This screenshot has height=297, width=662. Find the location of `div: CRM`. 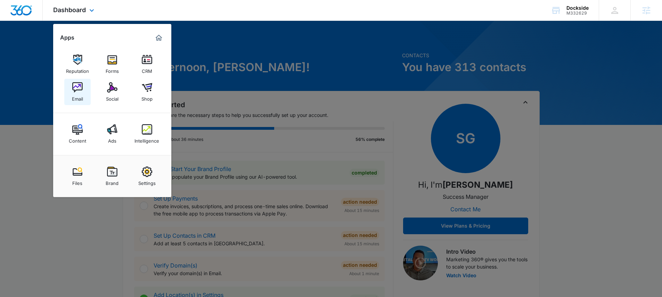

div: CRM is located at coordinates (147, 69).